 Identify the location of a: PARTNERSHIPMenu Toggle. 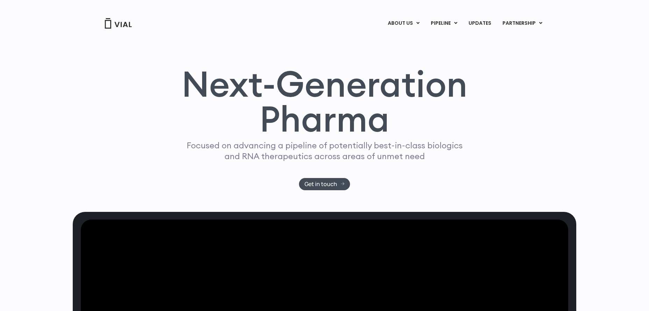
(522, 23).